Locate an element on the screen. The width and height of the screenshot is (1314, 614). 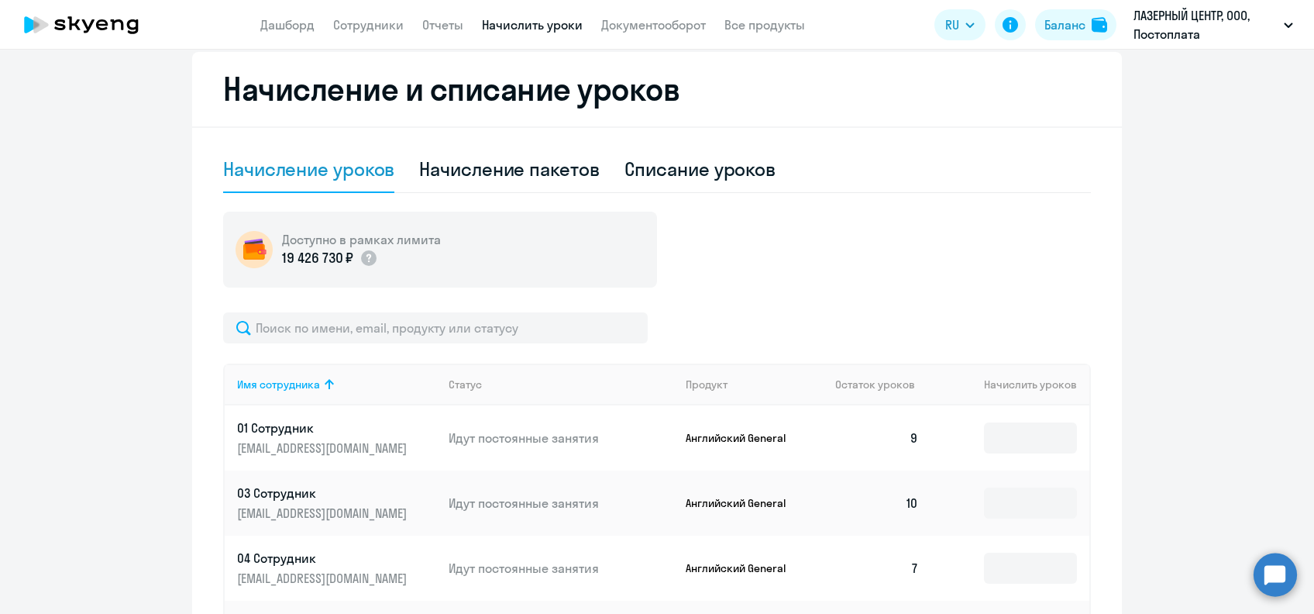
span: Остаток уроков is located at coordinates (875, 384).